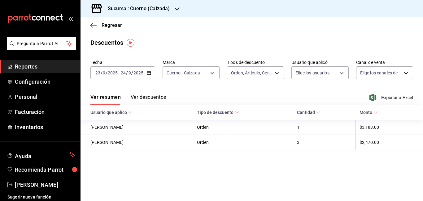  What do you see at coordinates (45, 97) in the screenshot?
I see `span: Personal` at bounding box center [45, 97].